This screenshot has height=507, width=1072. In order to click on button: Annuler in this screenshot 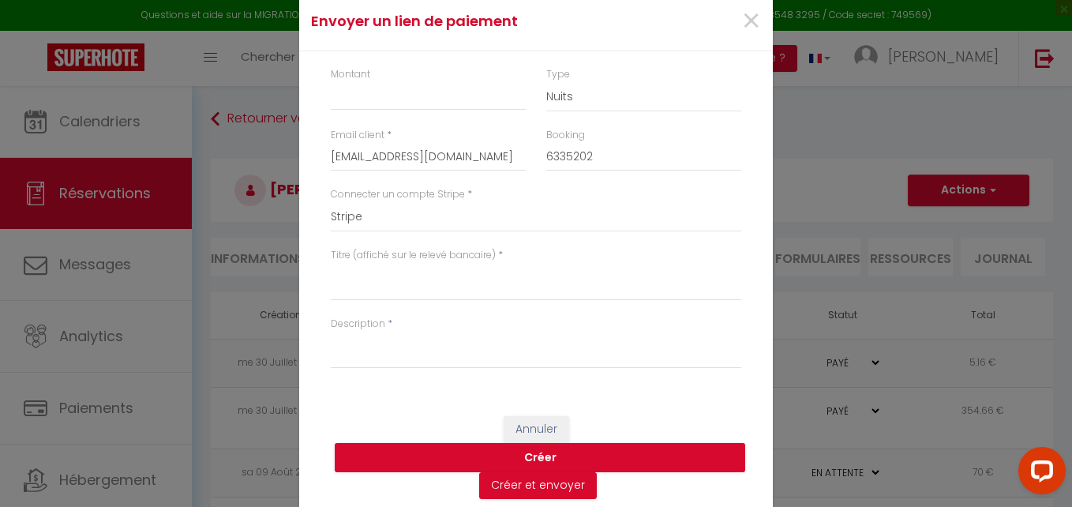, I will do `click(536, 429)`.